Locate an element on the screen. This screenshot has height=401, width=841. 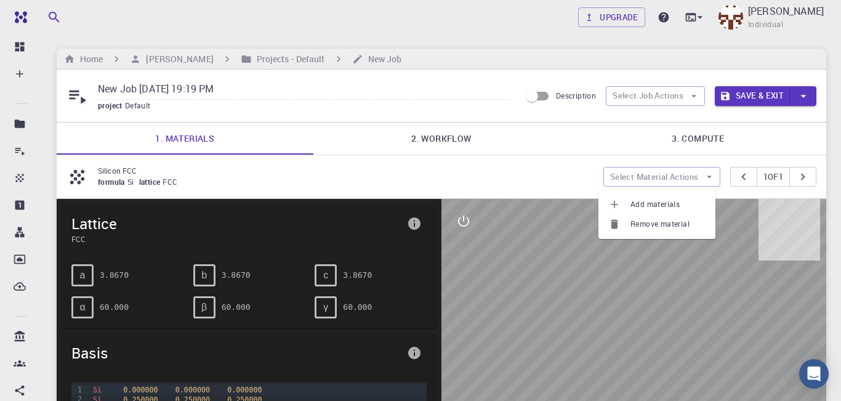
a: 3. Compute is located at coordinates (697, 138).